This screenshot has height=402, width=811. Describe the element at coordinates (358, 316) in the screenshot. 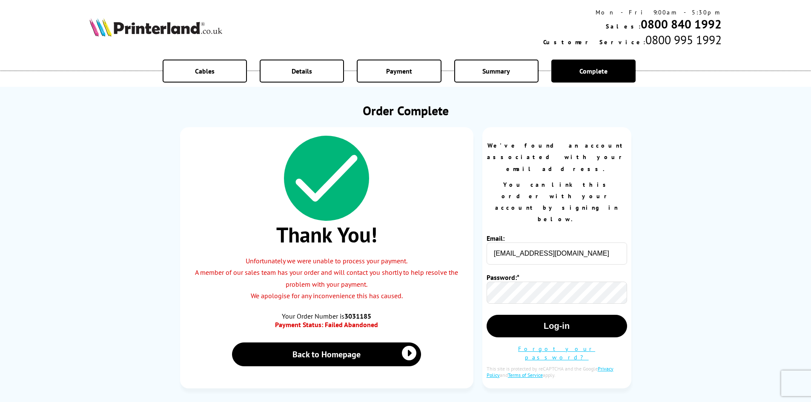

I see `b: 3031185` at that location.